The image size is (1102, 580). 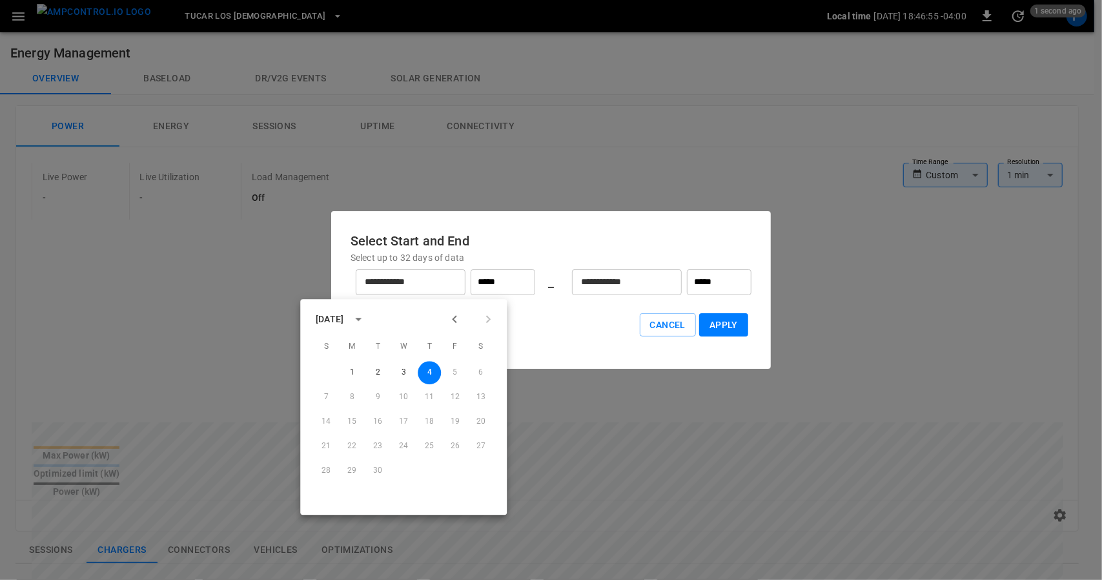 What do you see at coordinates (403, 372) in the screenshot?
I see `button: 3` at bounding box center [403, 372].